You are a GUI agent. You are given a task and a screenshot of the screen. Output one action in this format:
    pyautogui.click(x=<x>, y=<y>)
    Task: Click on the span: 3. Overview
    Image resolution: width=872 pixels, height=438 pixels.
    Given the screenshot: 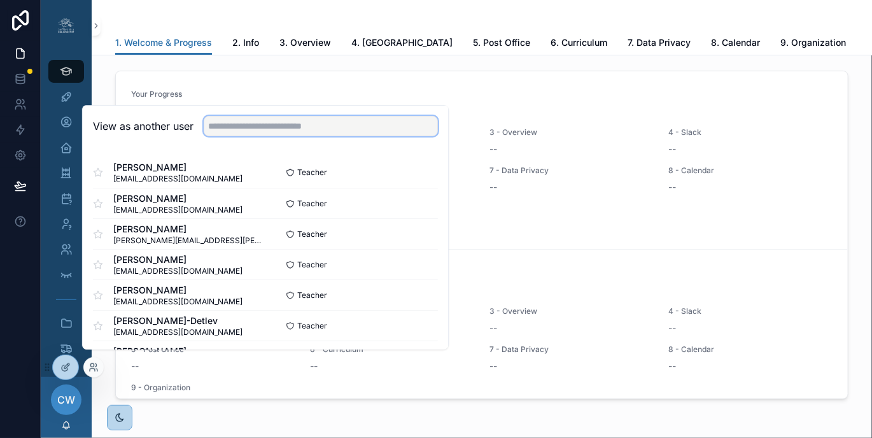 What is the action you would take?
    pyautogui.click(x=305, y=43)
    